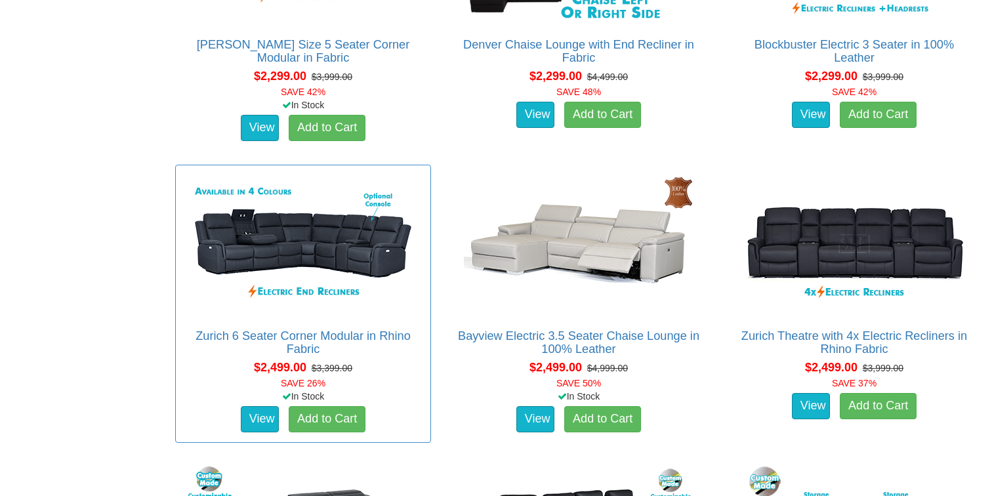 The image size is (992, 496). I want to click on font: SAVE 50%, so click(579, 383).